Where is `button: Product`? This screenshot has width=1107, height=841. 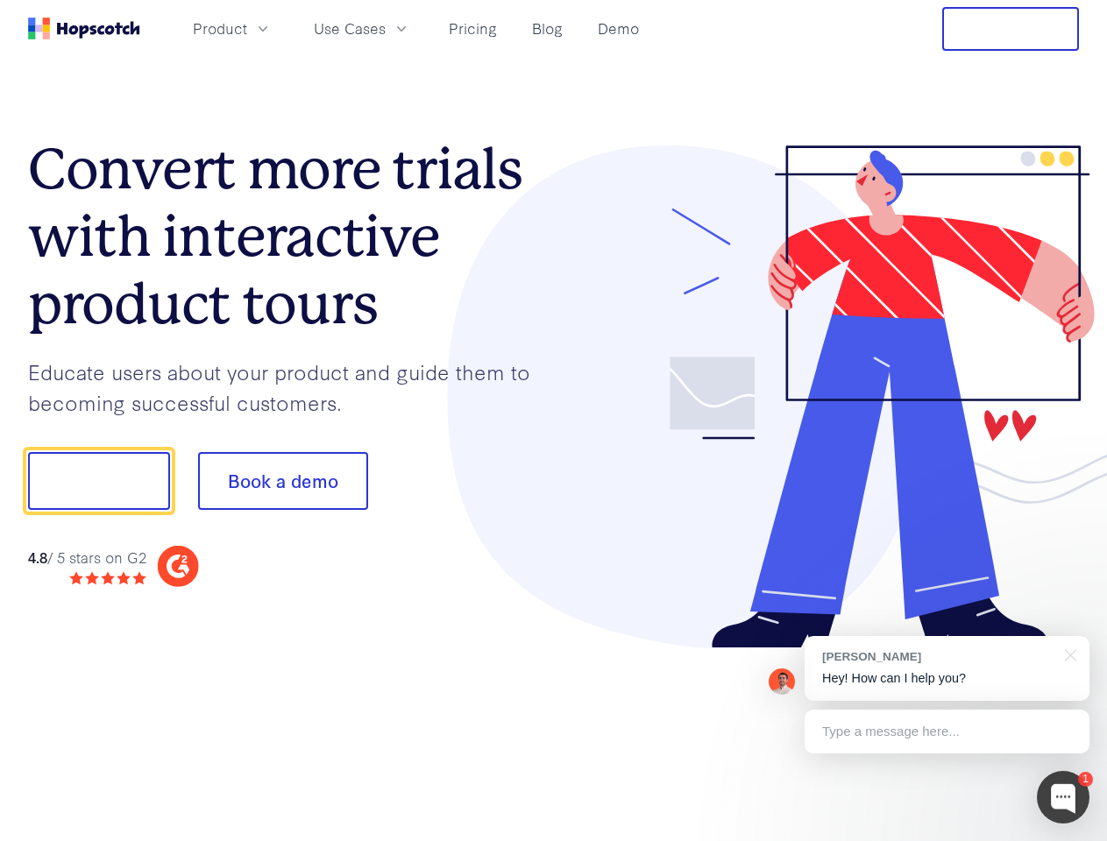
button: Product is located at coordinates (232, 28).